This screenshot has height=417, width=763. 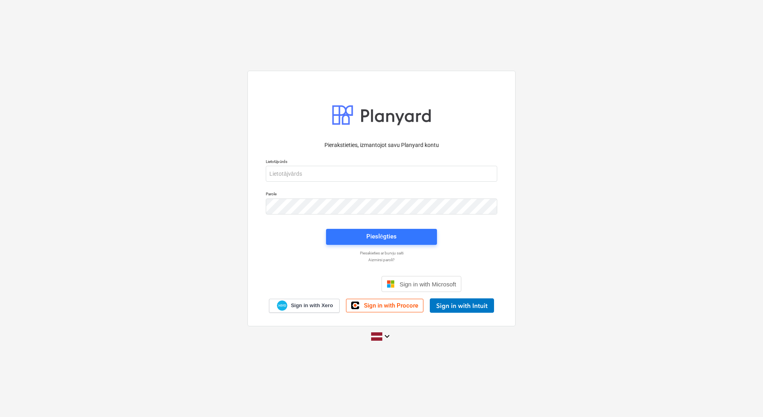 What do you see at coordinates (382, 194) in the screenshot?
I see `p: Parole` at bounding box center [382, 194].